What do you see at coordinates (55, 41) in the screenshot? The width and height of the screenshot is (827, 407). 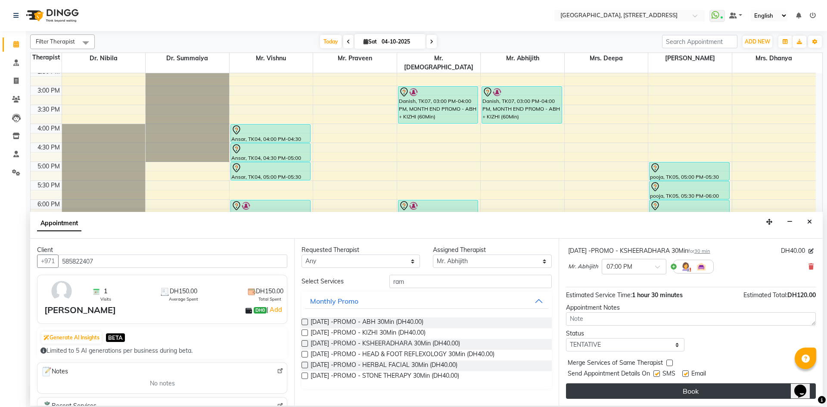 I see `span: Filter Therapist` at bounding box center [55, 41].